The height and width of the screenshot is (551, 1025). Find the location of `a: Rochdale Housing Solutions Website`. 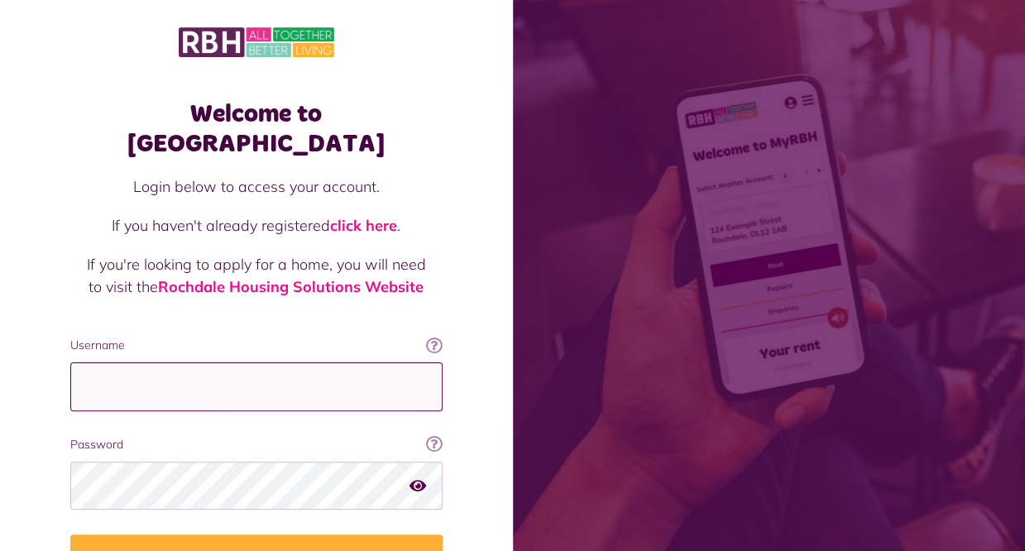

a: Rochdale Housing Solutions Website is located at coordinates (290, 286).